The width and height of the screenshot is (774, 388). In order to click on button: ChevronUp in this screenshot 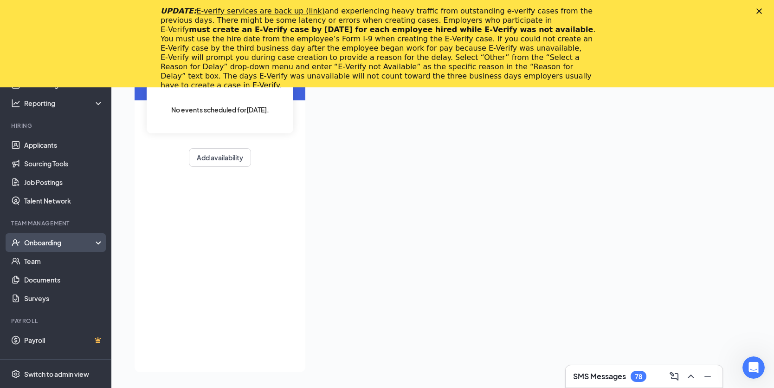, I will do `click(691, 376)`.